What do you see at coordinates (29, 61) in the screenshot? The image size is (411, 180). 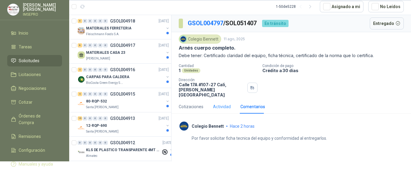 I see `span: Solicitudes` at bounding box center [29, 61].